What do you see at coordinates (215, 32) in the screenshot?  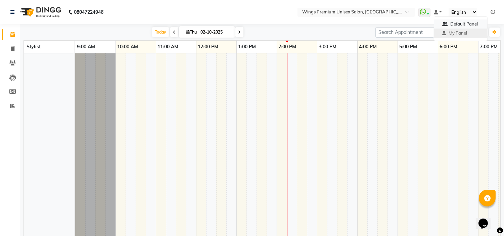 I see `input: 2025-10-02` at bounding box center [215, 32].